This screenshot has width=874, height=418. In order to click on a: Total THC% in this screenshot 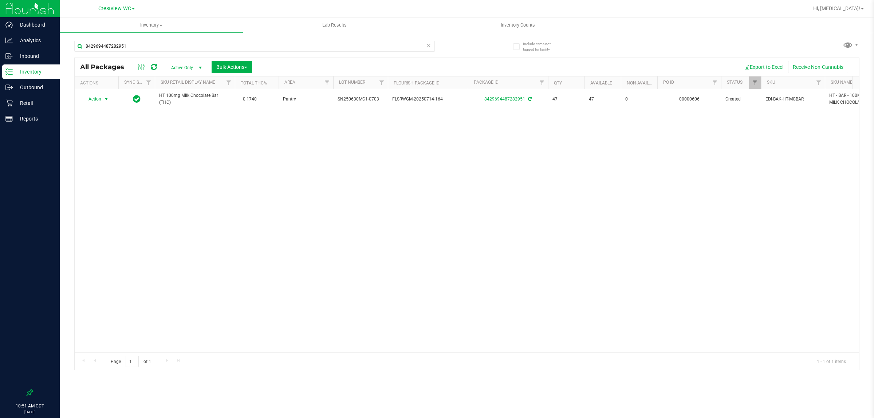, I will do `click(254, 83)`.